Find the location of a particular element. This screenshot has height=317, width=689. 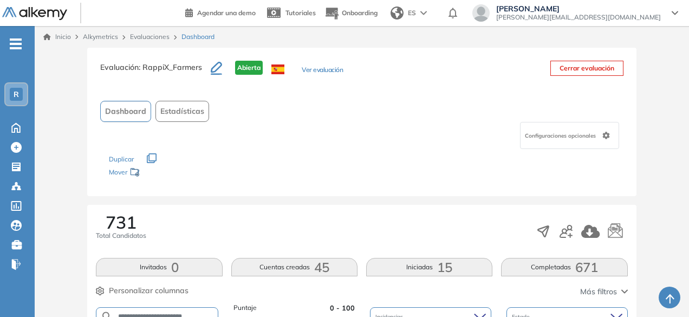

a: Evaluaciones is located at coordinates (149, 36).